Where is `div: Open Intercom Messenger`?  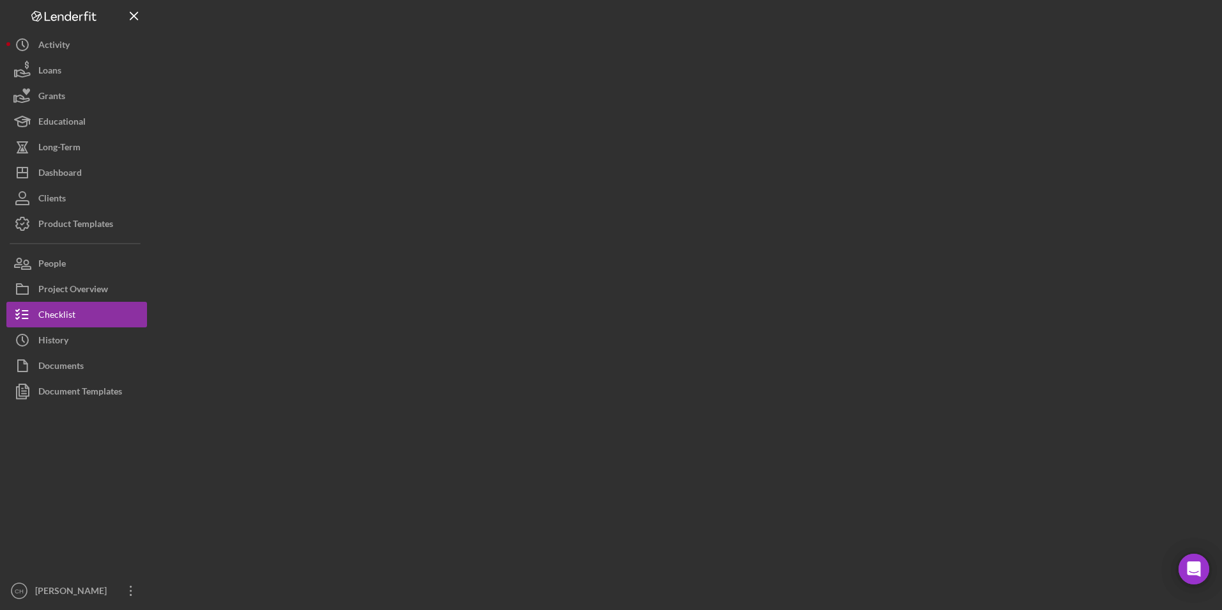 div: Open Intercom Messenger is located at coordinates (1194, 569).